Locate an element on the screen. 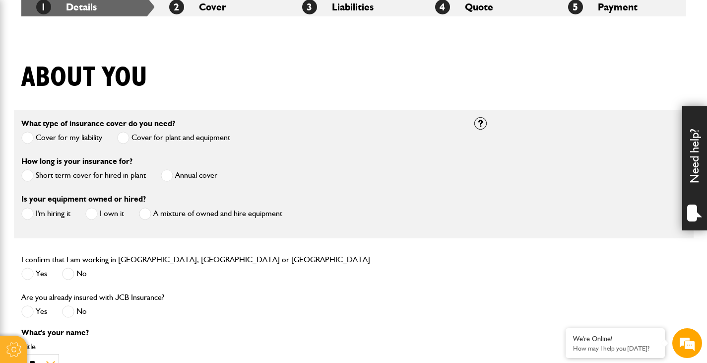  label: I'm hiring it is located at coordinates (46, 213).